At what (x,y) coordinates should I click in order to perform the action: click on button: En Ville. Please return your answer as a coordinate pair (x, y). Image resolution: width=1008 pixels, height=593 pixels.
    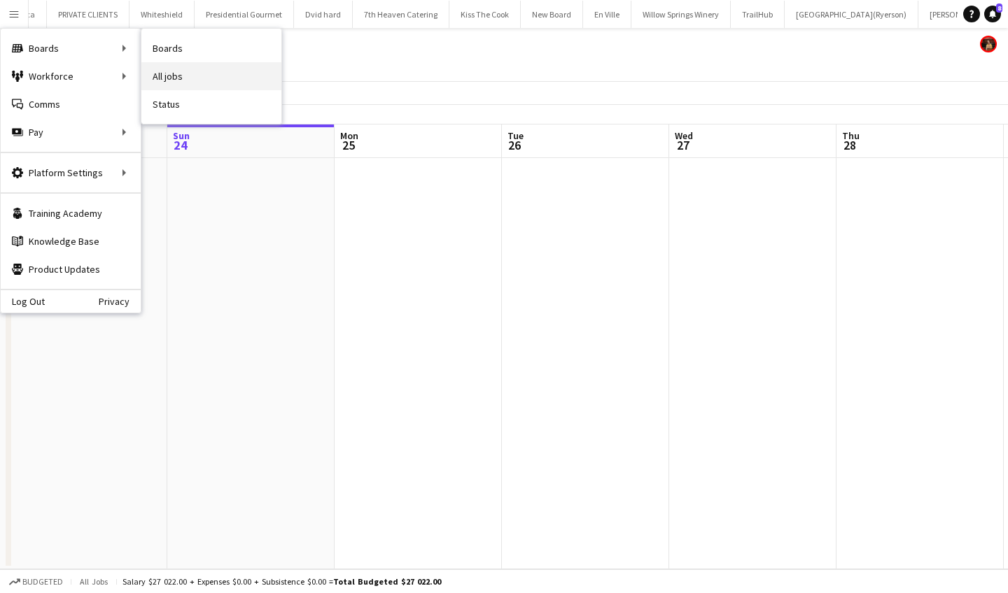
    Looking at the image, I should click on (607, 14).